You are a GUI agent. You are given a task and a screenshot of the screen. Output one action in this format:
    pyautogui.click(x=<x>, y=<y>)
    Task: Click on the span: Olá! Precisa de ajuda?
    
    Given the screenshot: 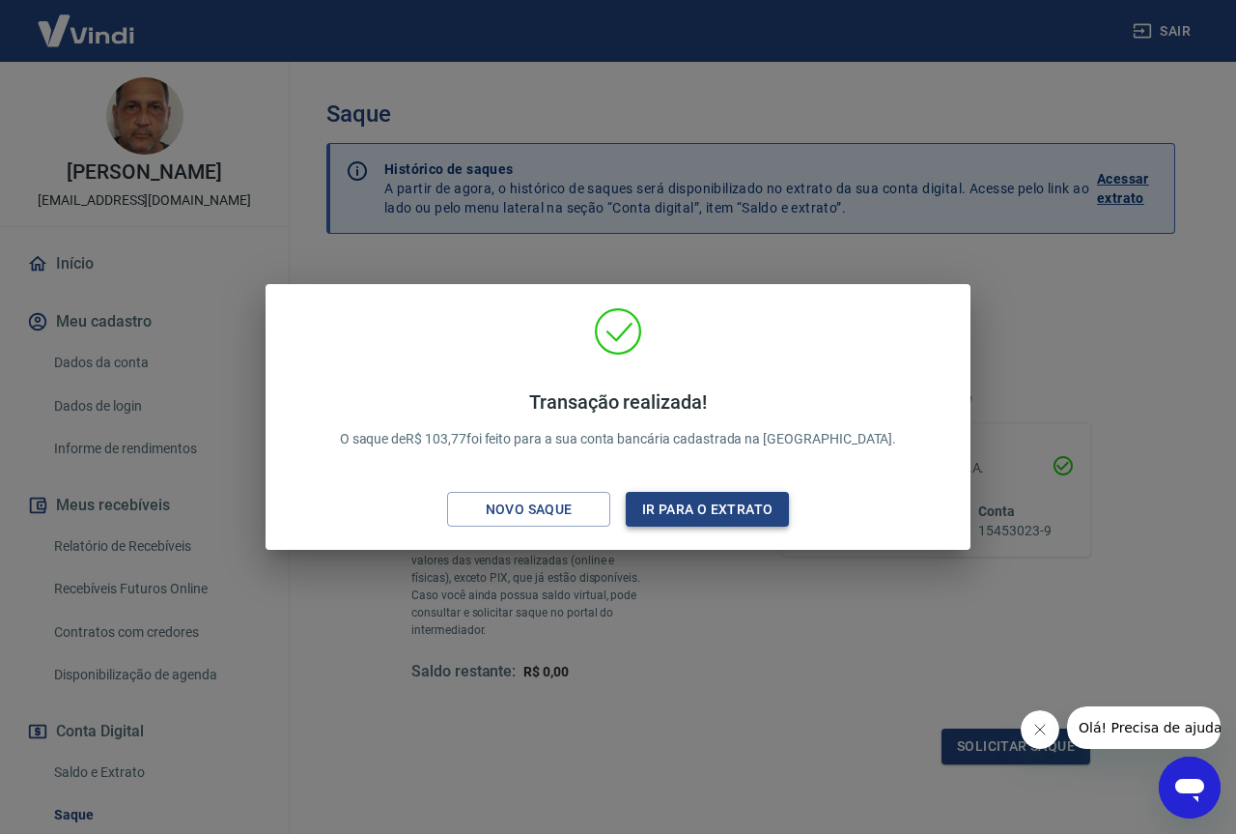 What is the action you would take?
    pyautogui.click(x=87, y=21)
    